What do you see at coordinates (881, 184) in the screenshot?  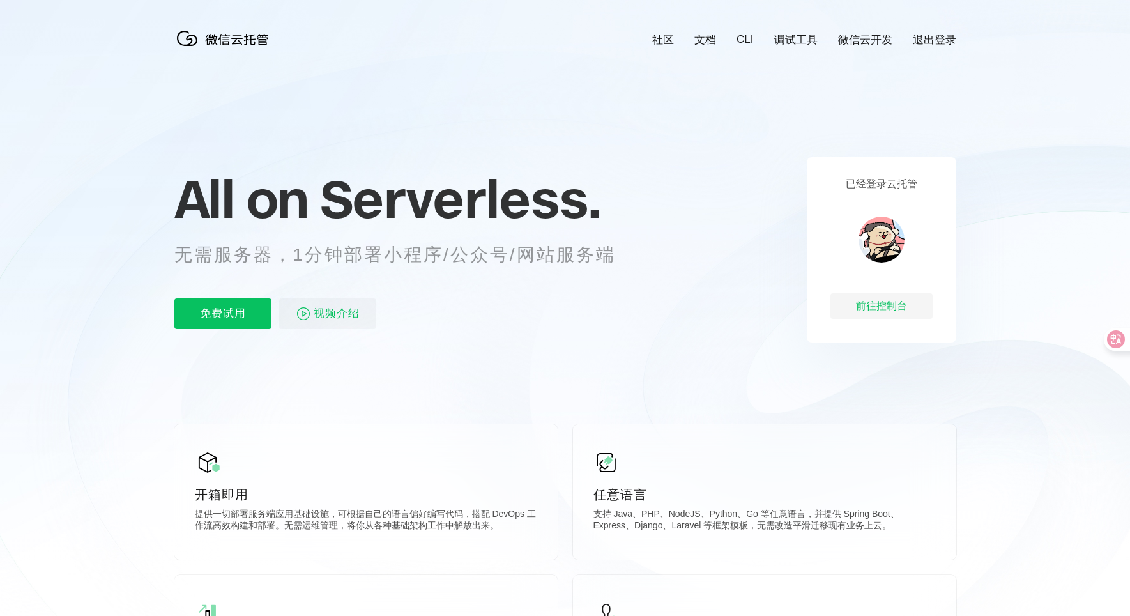 I see `p: 已经登录云托管` at bounding box center [881, 184].